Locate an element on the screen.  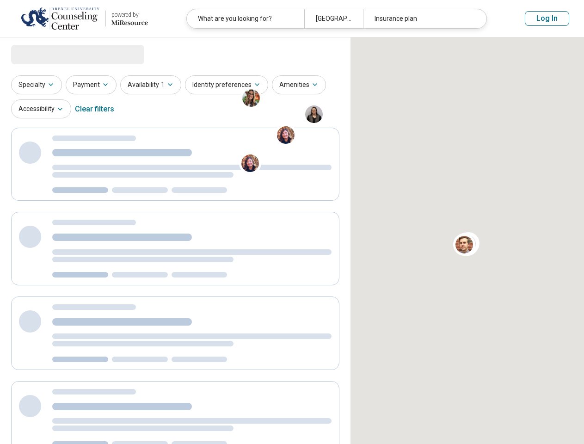
span: Loading... is located at coordinates (50, 54).